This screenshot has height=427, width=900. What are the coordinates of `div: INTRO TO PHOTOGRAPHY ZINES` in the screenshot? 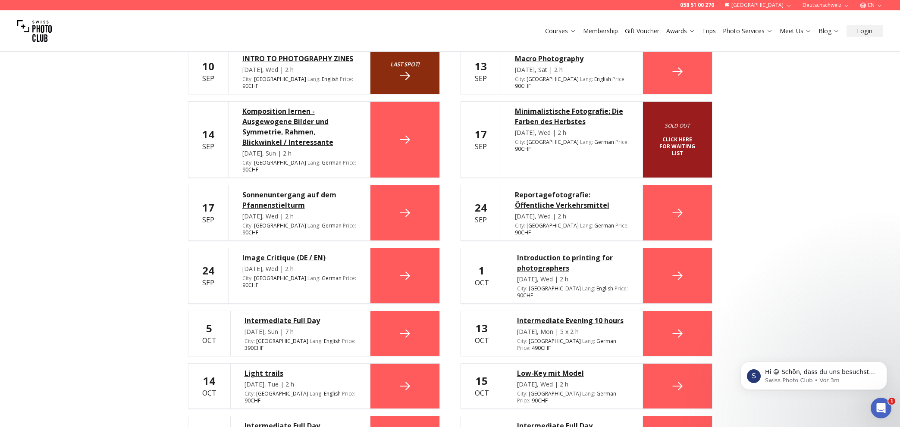 It's located at (299, 59).